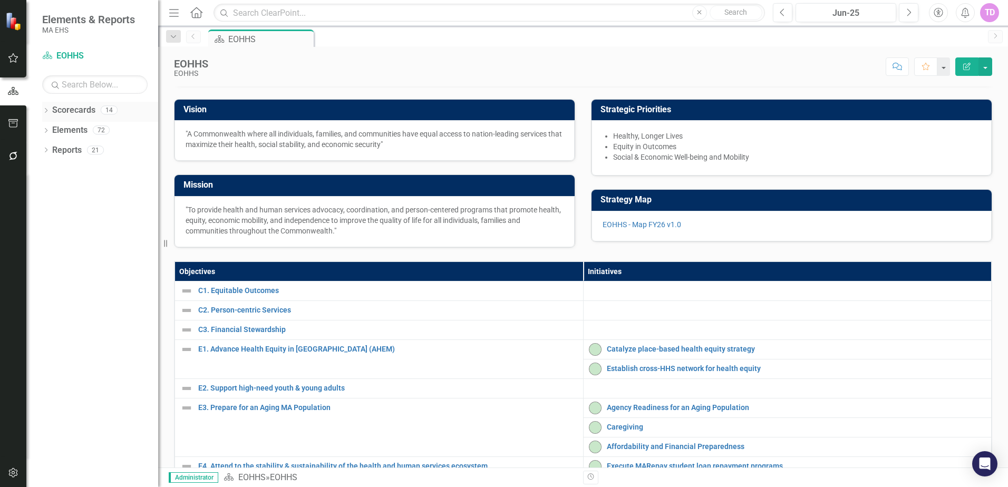 This screenshot has width=1008, height=487. Describe the element at coordinates (74, 110) in the screenshot. I see `a: Scorecards` at that location.